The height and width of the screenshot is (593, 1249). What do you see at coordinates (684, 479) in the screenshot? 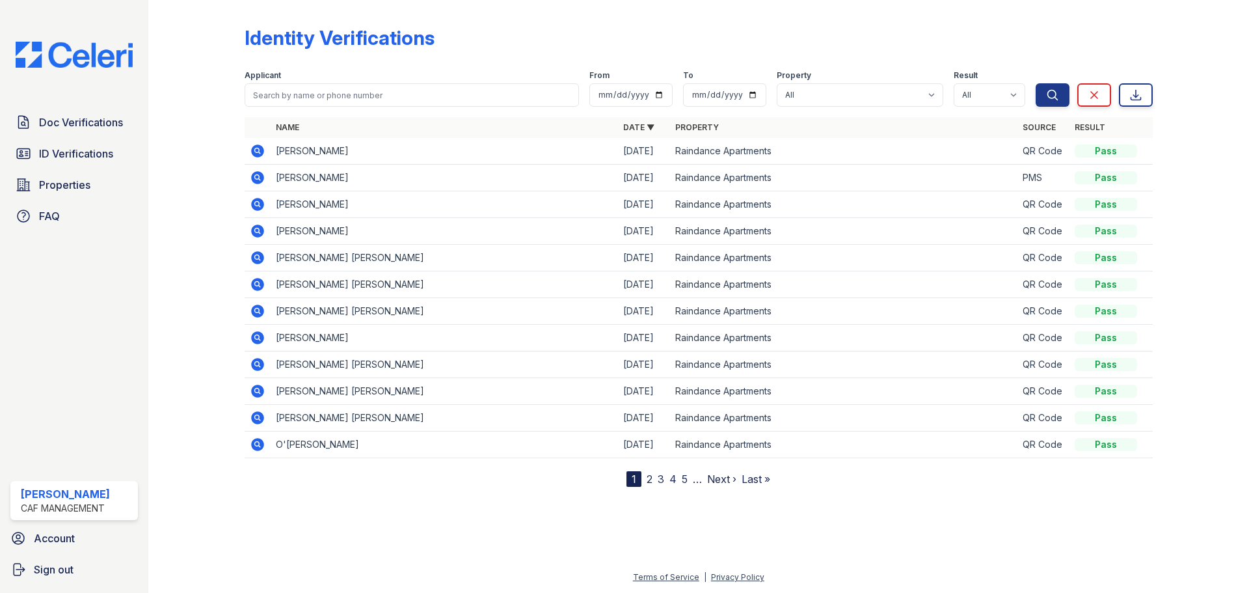
I see `a: 5` at bounding box center [684, 479].